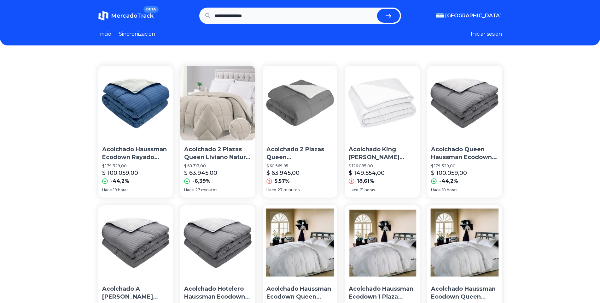 The width and height of the screenshot is (600, 303). I want to click on p: $ 60.569,95, so click(300, 166).